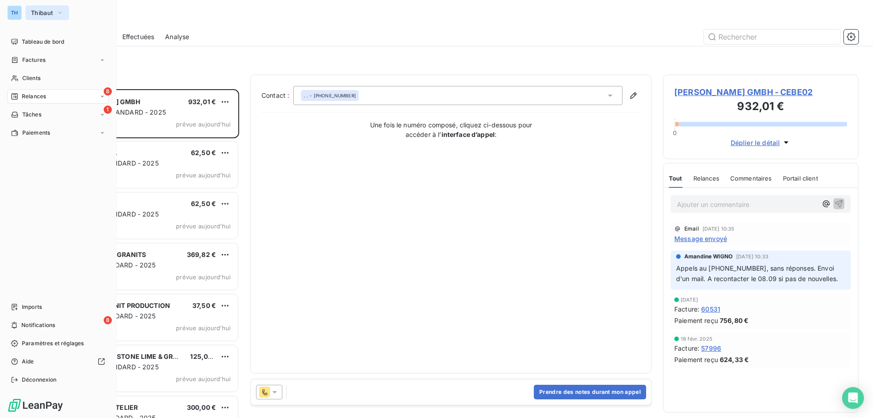 The height and width of the screenshot is (418, 873). Describe the element at coordinates (751, 178) in the screenshot. I see `span: Commentaires` at that location.